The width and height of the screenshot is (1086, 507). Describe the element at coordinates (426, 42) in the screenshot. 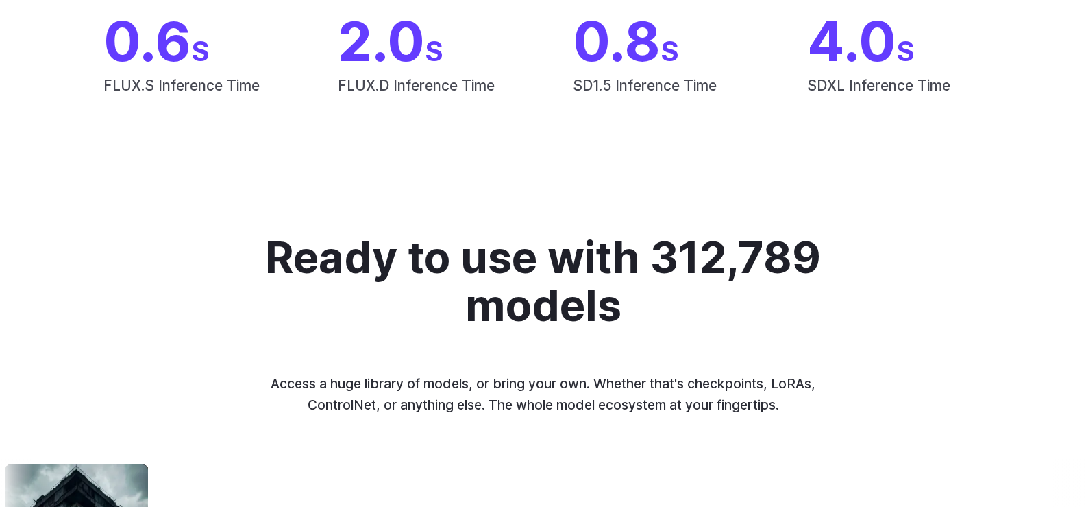

I see `span: 2.0` at that location.